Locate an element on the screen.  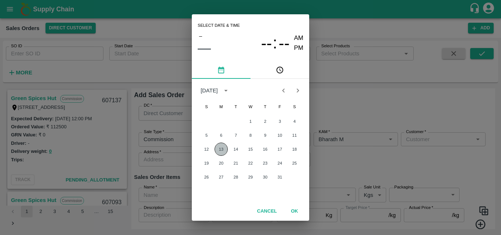
button: 20 is located at coordinates (221, 163).